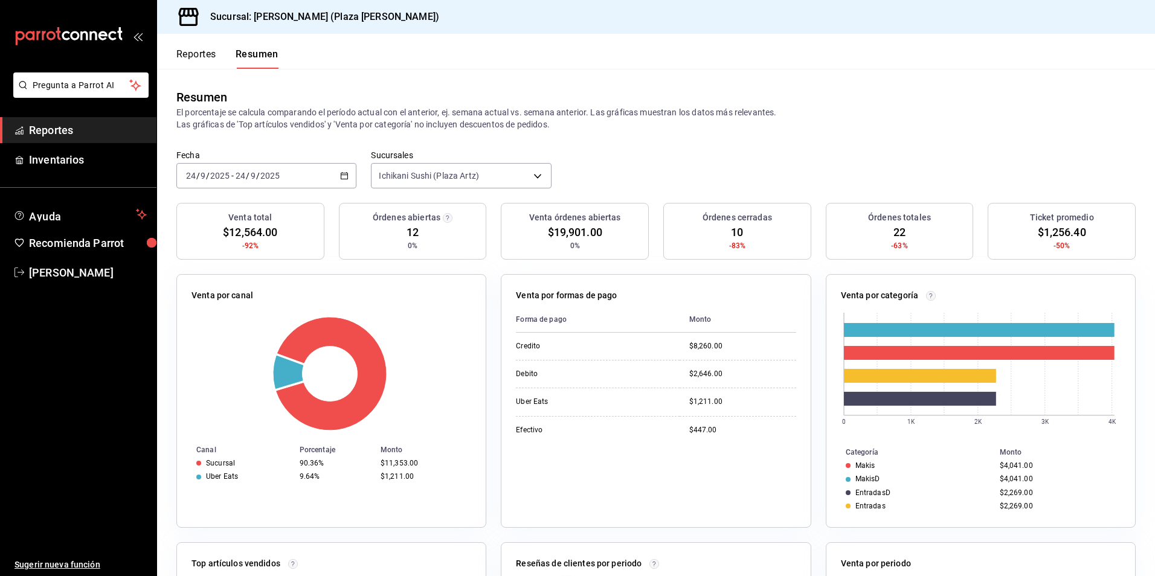 This screenshot has height=576, width=1155. Describe the element at coordinates (335, 476) in the screenshot. I see `div: 9.64%` at that location.